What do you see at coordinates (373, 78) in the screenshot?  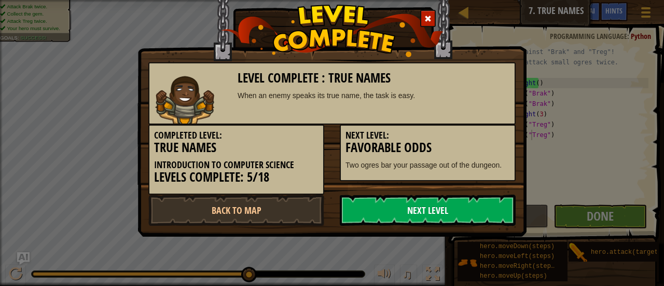 I see `h3: Level Complete : True Names` at bounding box center [373, 78].